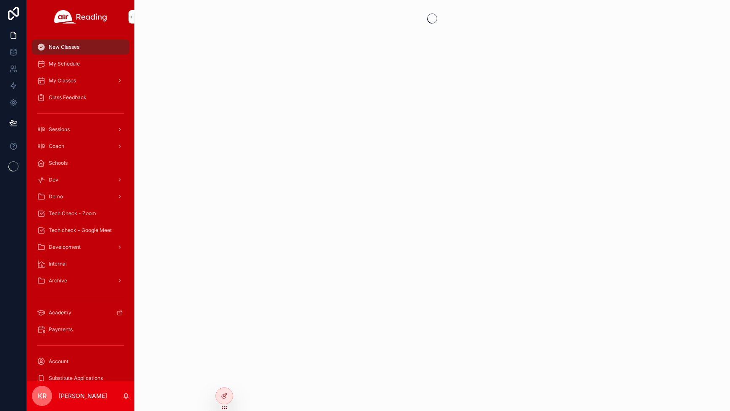 Image resolution: width=730 pixels, height=411 pixels. What do you see at coordinates (58, 361) in the screenshot?
I see `span: Account` at bounding box center [58, 361].